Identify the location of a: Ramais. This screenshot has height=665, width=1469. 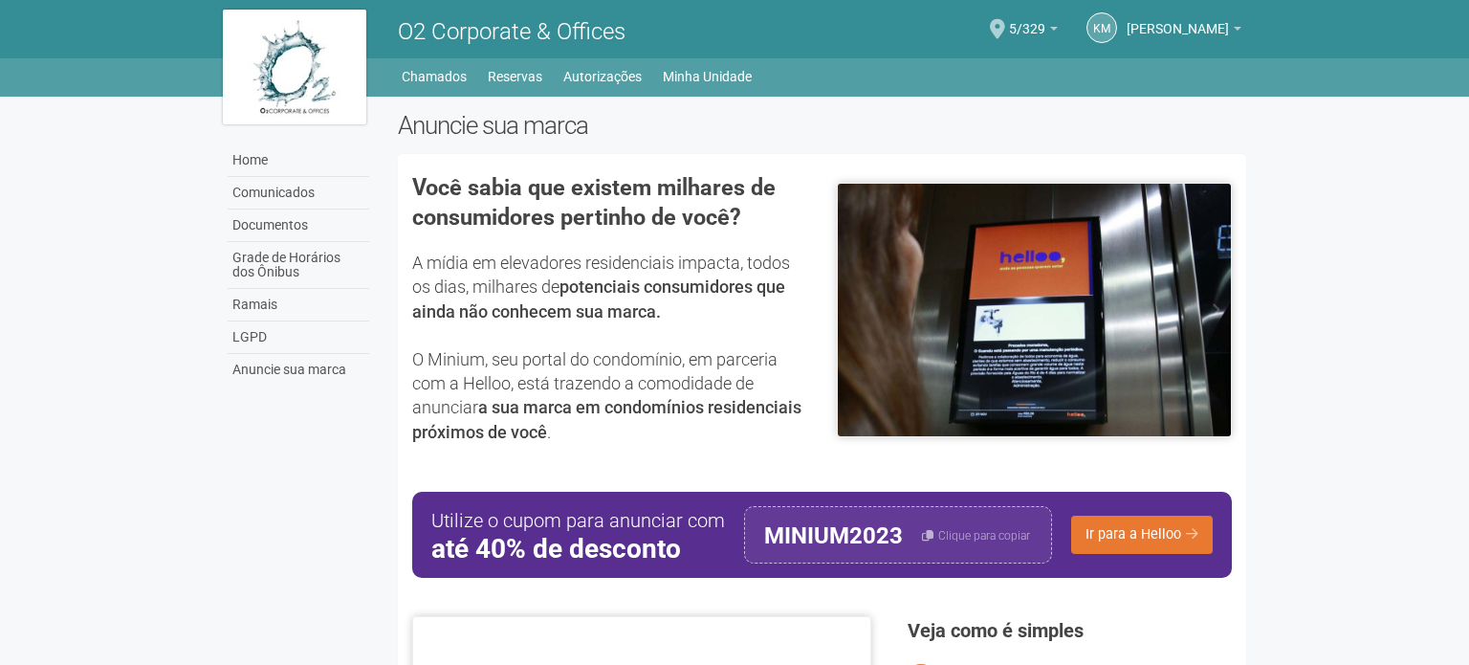
(298, 305).